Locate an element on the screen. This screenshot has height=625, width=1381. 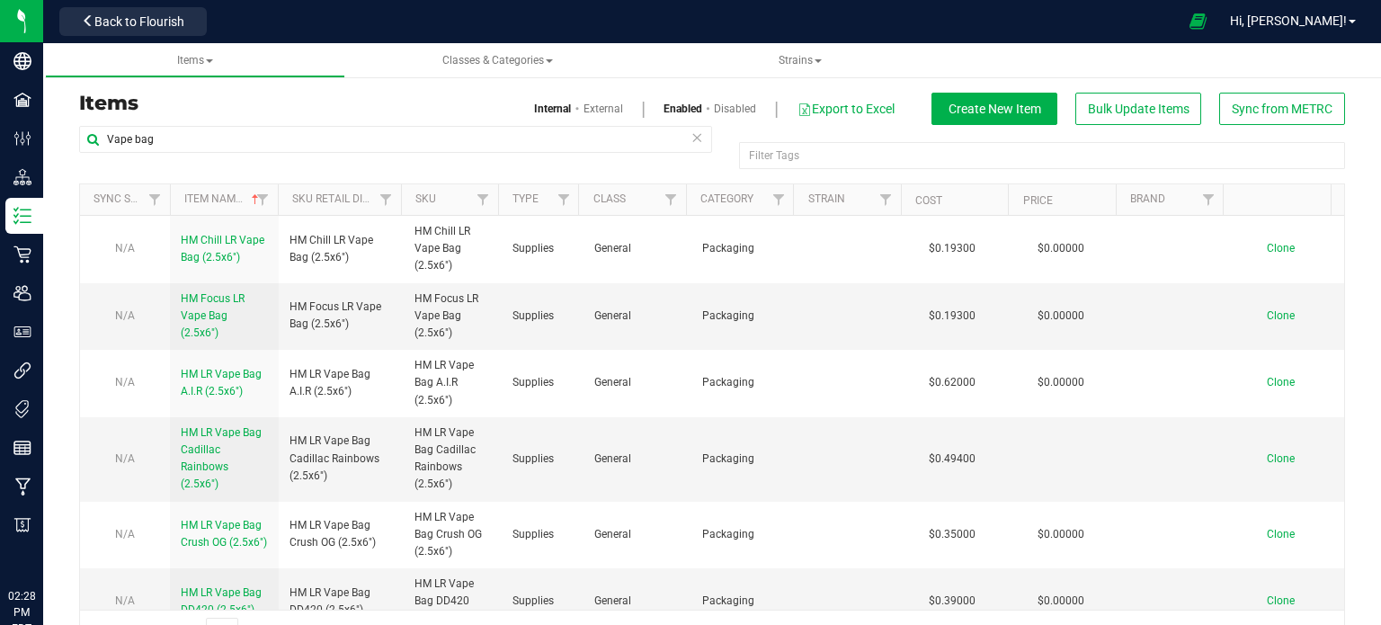
span: Clear is located at coordinates (697, 138).